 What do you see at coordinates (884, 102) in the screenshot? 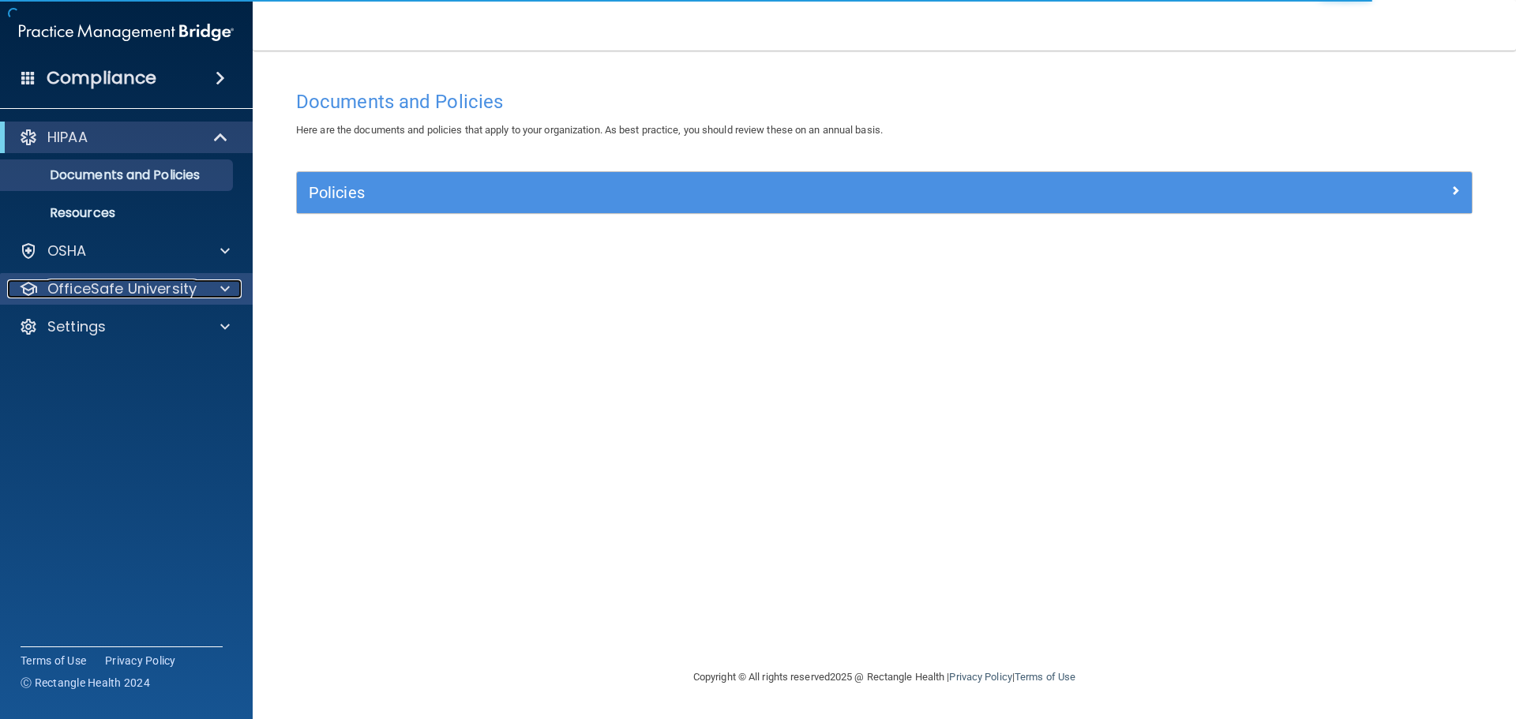
I see `h4: Documents and Policies` at bounding box center [884, 102].